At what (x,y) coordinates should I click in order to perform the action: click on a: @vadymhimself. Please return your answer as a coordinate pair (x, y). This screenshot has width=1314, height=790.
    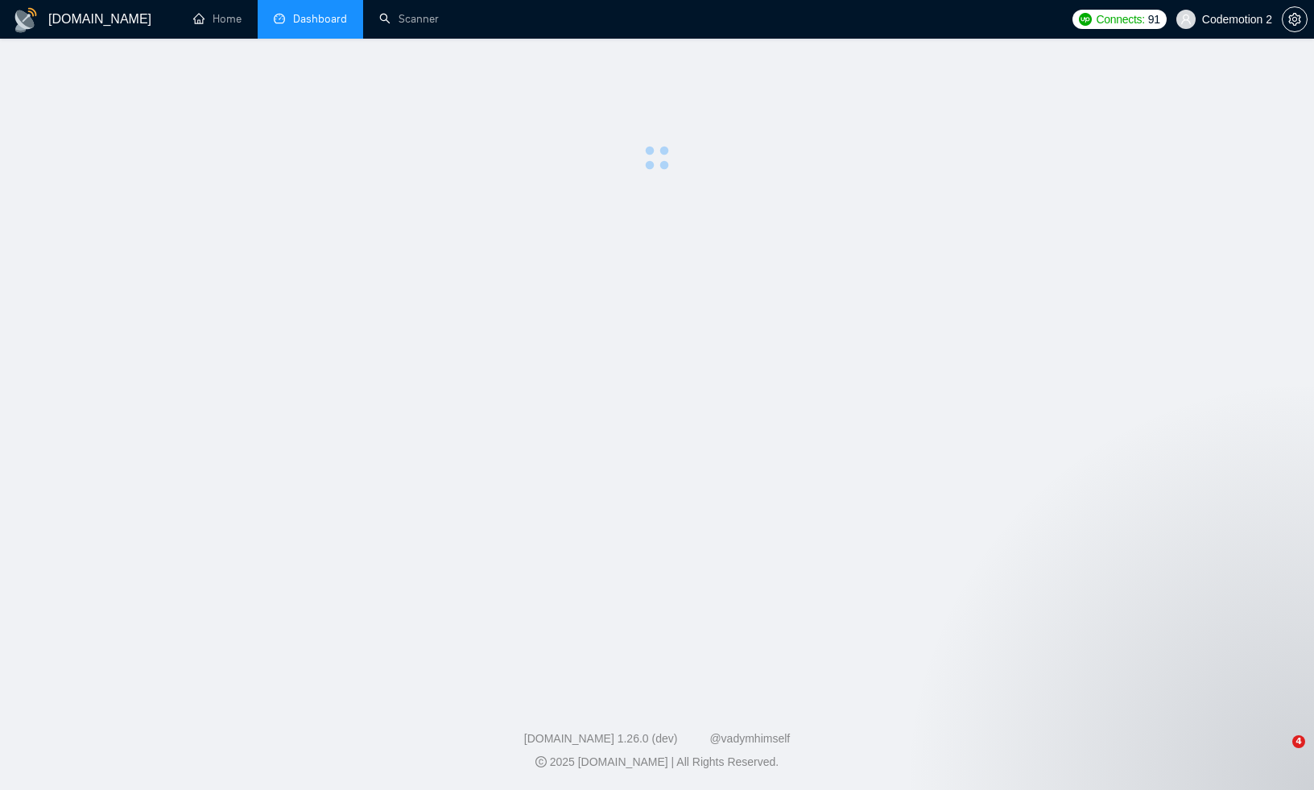
    Looking at the image, I should click on (749, 738).